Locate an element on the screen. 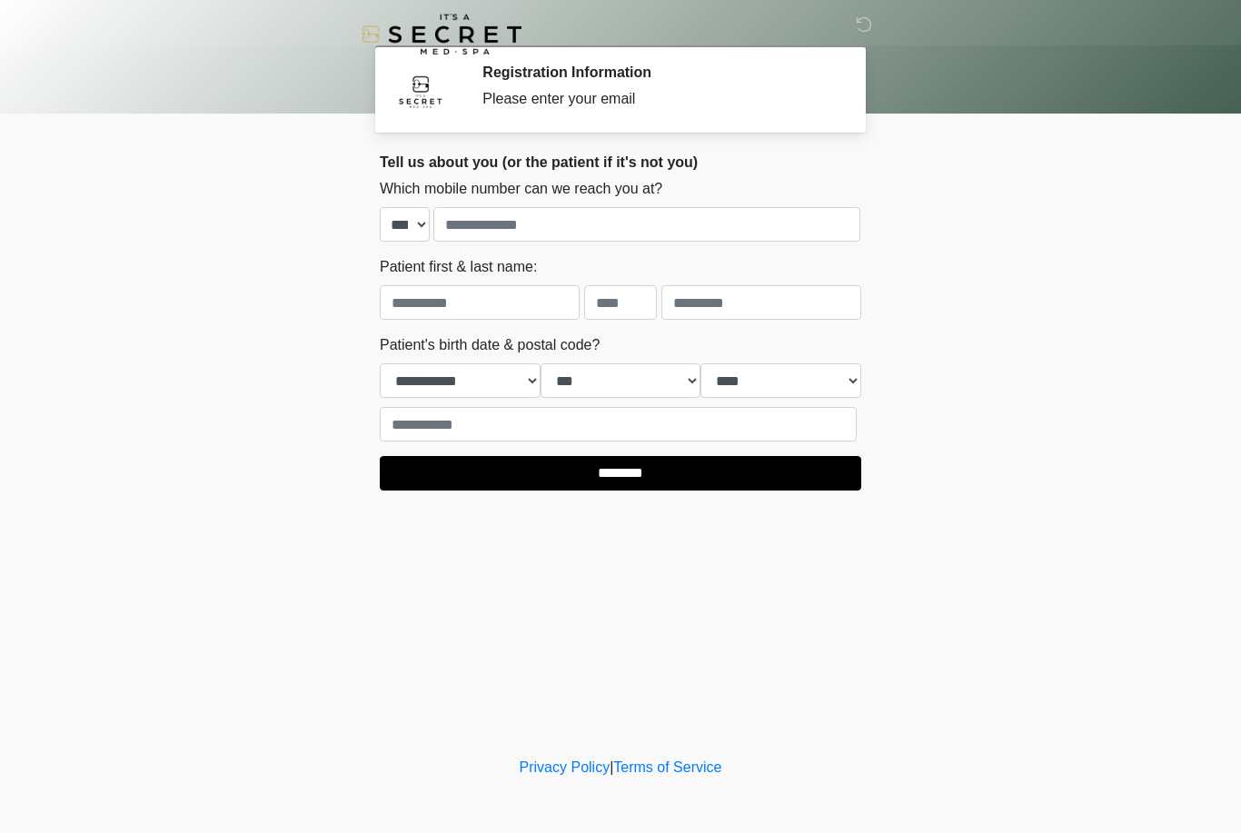 The image size is (1241, 833). a: Terms of Service is located at coordinates (667, 767).